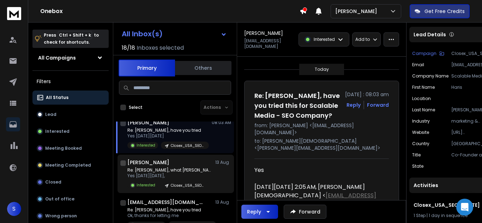 The width and height of the screenshot is (482, 223). I want to click on p: Wrong person, so click(61, 216).